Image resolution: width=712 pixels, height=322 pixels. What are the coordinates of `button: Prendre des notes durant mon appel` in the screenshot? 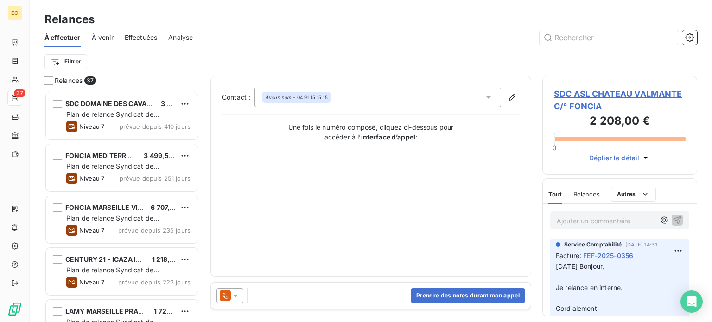 It's located at (468, 296).